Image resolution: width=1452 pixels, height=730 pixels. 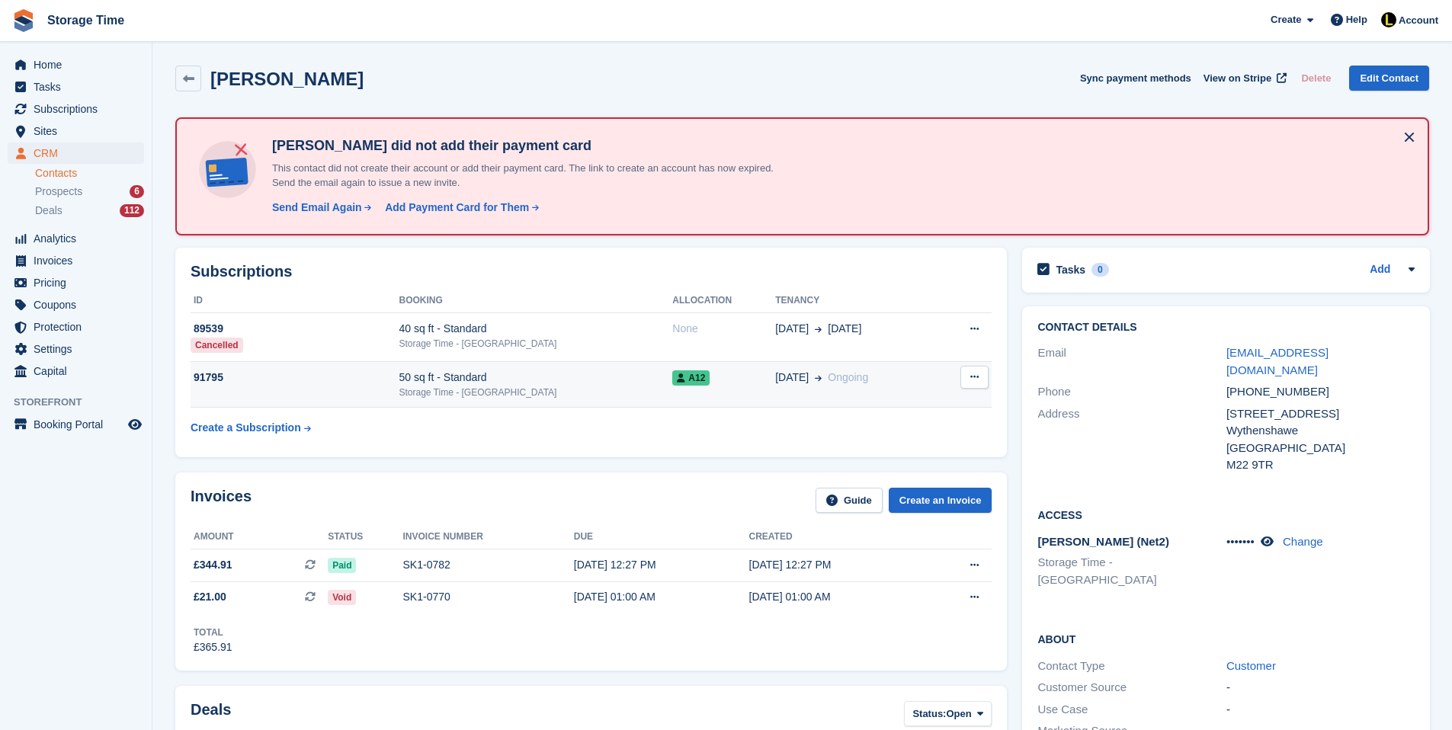 What do you see at coordinates (341, 566) in the screenshot?
I see `span: Paid` at bounding box center [341, 566].